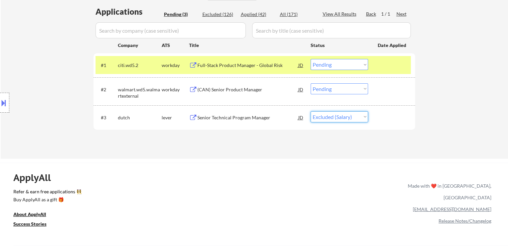 The height and width of the screenshot is (246, 508). What do you see at coordinates (139, 118) in the screenshot?
I see `div: dutch` at bounding box center [139, 118].